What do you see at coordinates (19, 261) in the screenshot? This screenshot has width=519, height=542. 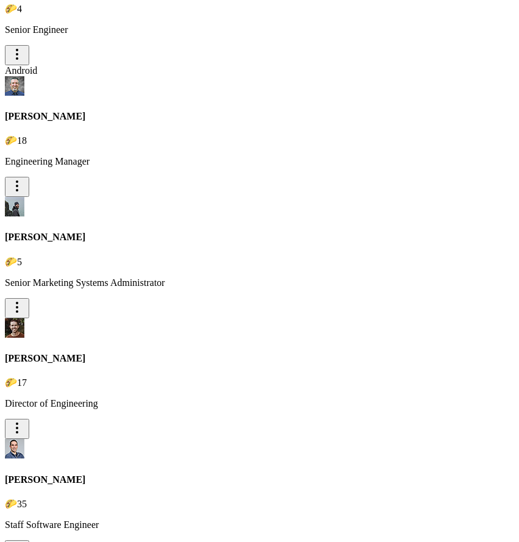 I see `span: 5` at bounding box center [19, 261].